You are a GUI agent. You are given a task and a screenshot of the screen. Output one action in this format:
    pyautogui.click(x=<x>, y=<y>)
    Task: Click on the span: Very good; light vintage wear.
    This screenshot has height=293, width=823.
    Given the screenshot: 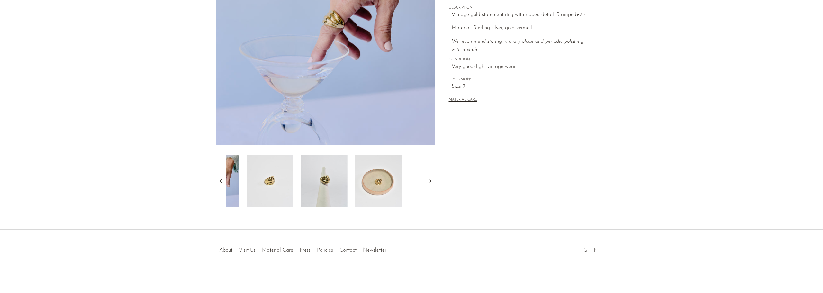 What is the action you would take?
    pyautogui.click(x=522, y=67)
    